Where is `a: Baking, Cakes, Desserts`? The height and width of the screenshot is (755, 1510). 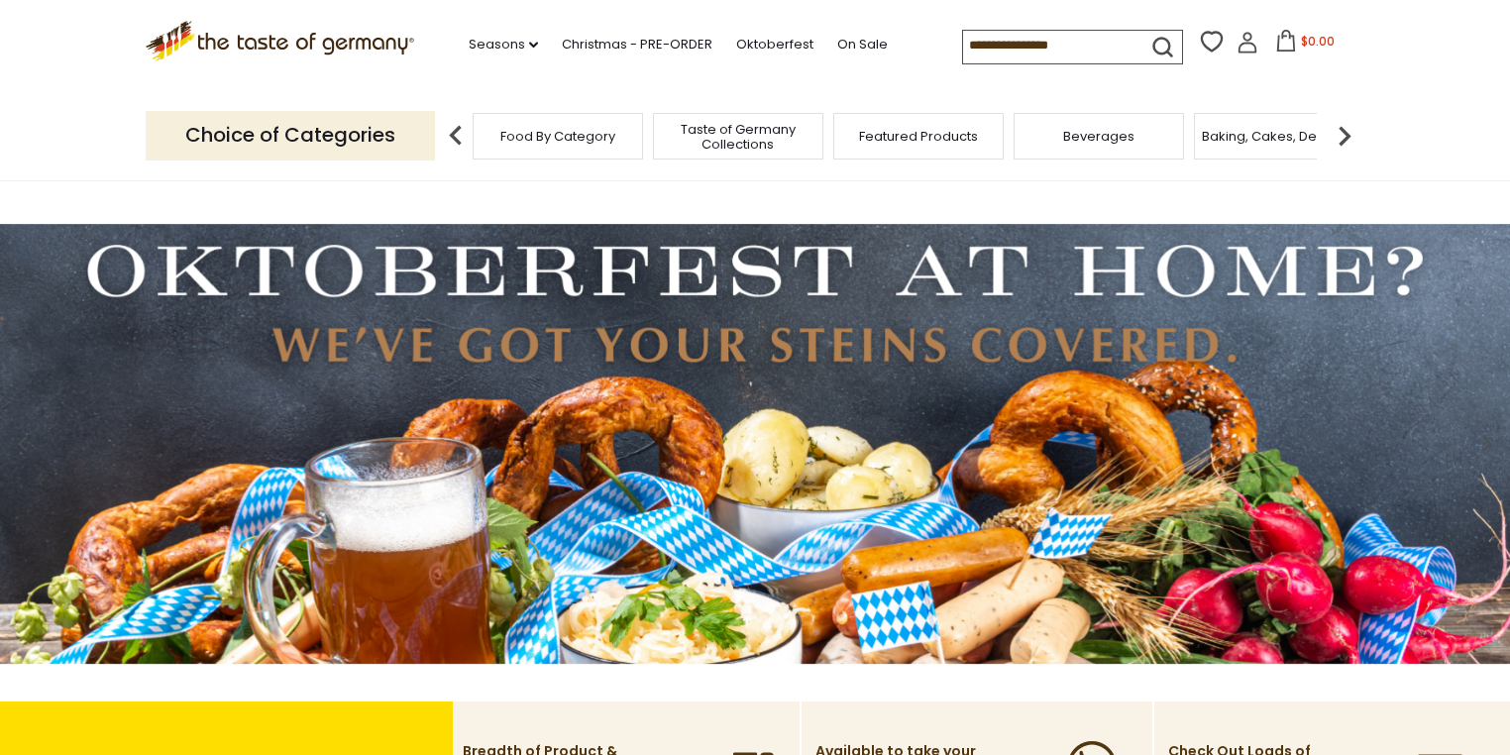
a: Baking, Cakes, Desserts is located at coordinates (1278, 136).